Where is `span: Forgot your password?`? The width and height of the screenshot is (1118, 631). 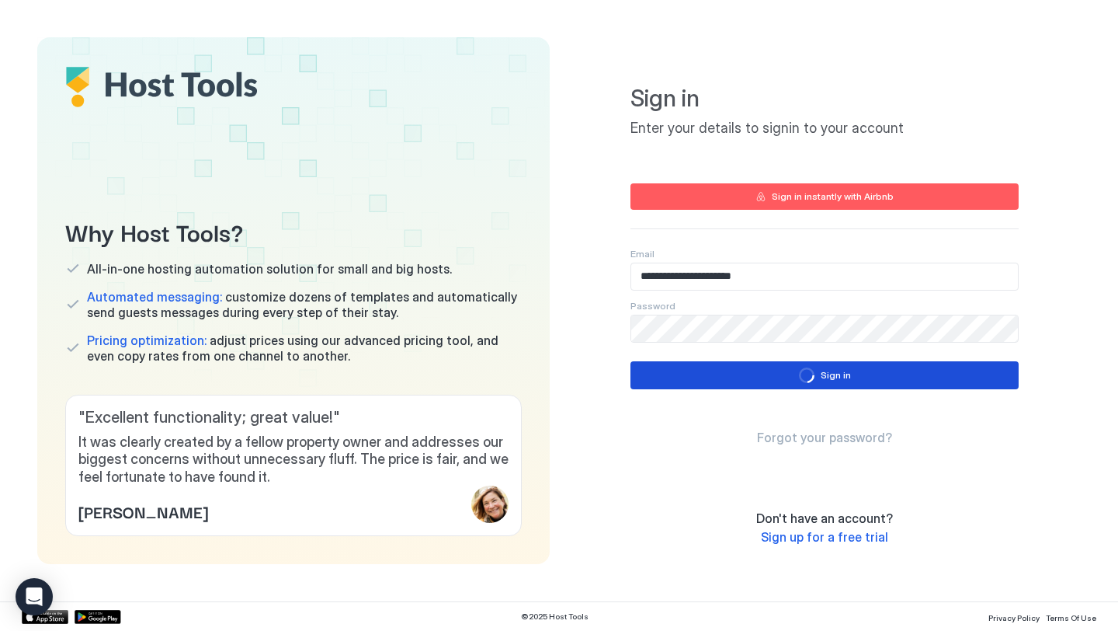
span: Forgot your password? is located at coordinates (825, 437).